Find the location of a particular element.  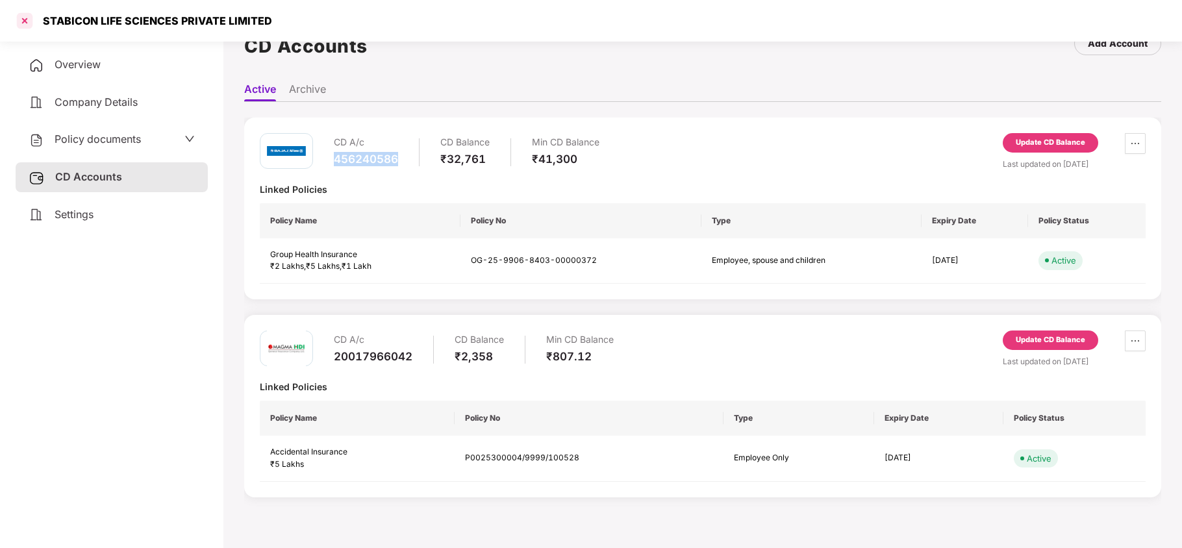

li: Archive is located at coordinates (307, 92).